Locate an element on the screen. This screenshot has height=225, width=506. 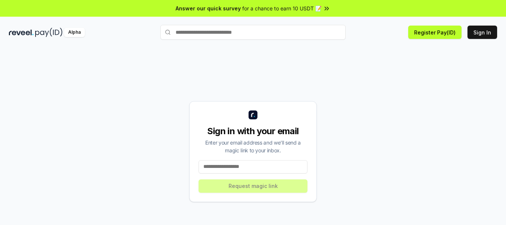
img: reveel_dark is located at coordinates (21, 32).